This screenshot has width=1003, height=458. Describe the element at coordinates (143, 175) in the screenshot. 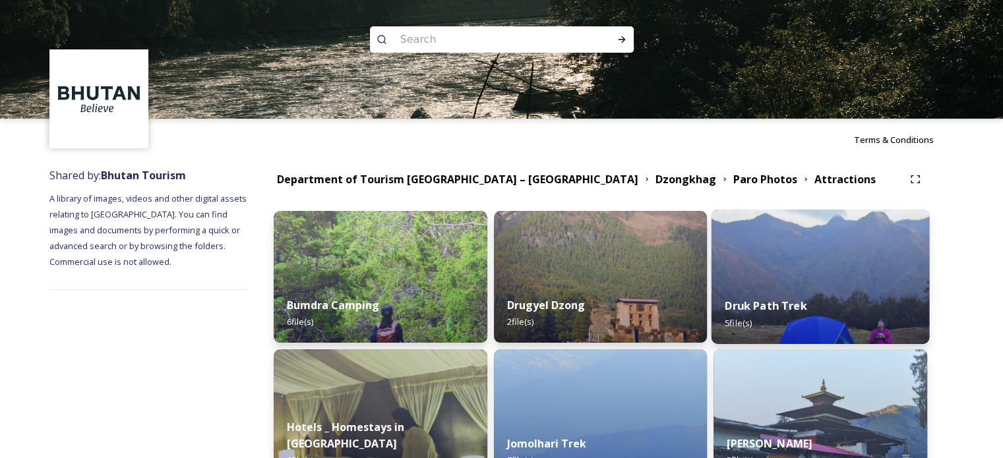

I see `strong: Bhutan Tourism` at that location.